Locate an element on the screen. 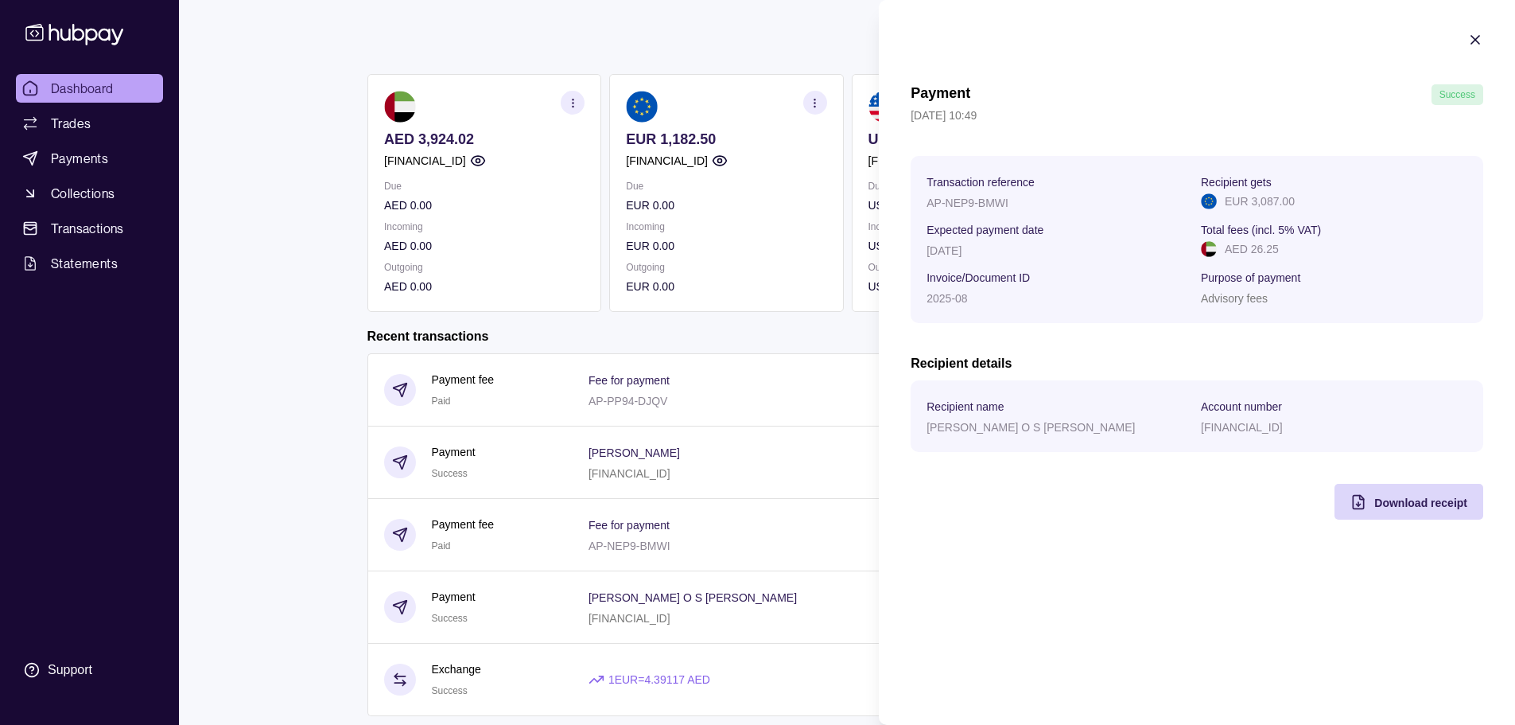 The height and width of the screenshot is (725, 1515). p: AED 26.25 is located at coordinates (1252, 249).